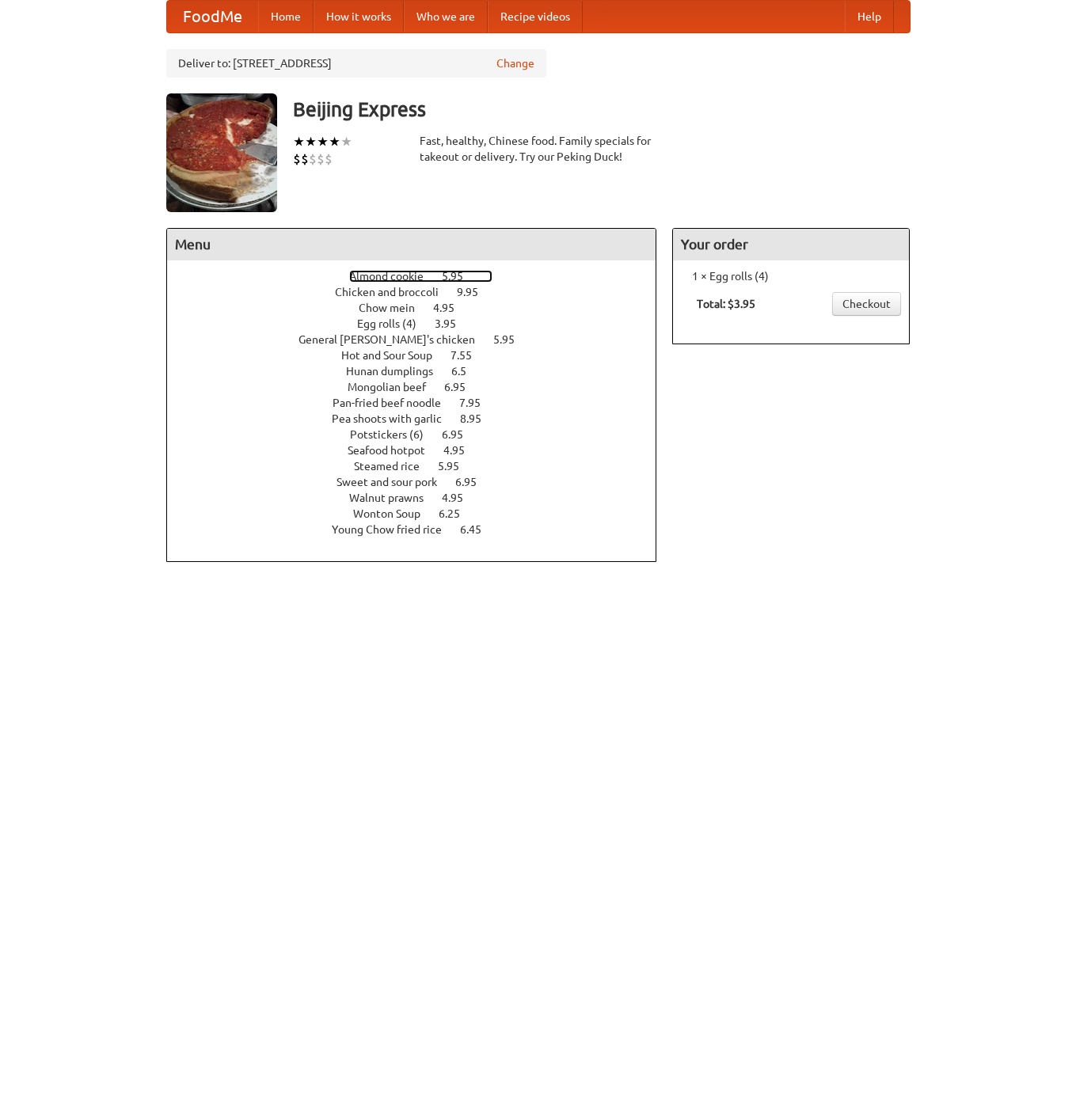 Image resolution: width=1076 pixels, height=1120 pixels. What do you see at coordinates (466, 371) in the screenshot?
I see `span: 6.5` at bounding box center [466, 371].